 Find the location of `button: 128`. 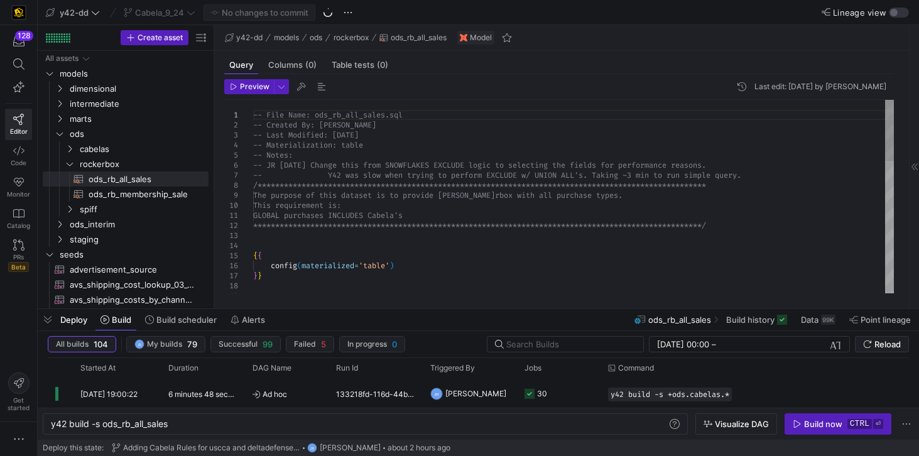

button: 128 is located at coordinates (18, 41).